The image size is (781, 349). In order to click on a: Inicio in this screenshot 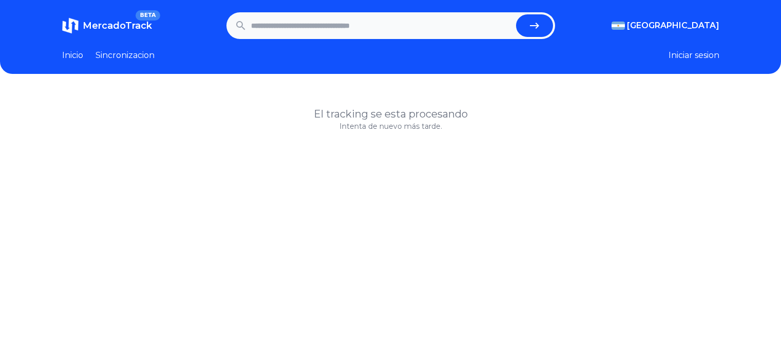, I will do `click(72, 55)`.